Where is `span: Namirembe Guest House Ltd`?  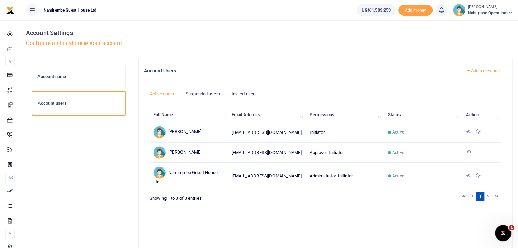
span: Namirembe Guest House Ltd is located at coordinates (70, 10).